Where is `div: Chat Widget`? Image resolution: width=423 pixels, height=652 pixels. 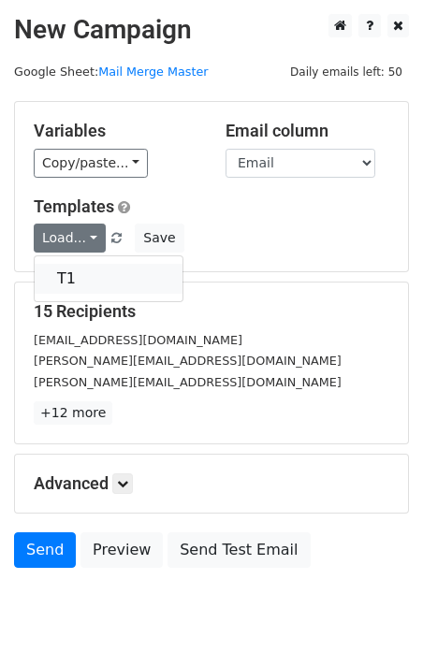
div: Chat Widget is located at coordinates (376, 607).